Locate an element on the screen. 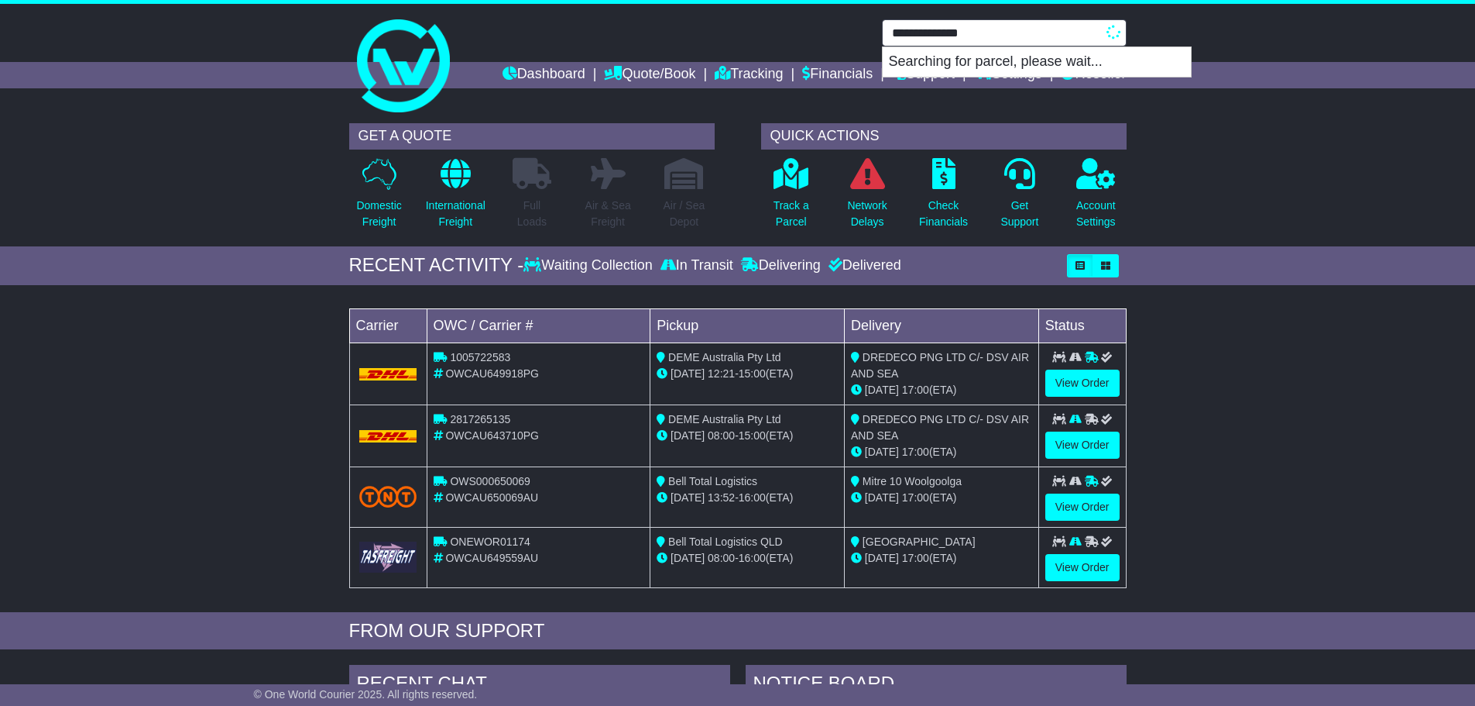 Image resolution: width=1475 pixels, height=706 pixels. span: OWCAU650069AU is located at coordinates (492, 497).